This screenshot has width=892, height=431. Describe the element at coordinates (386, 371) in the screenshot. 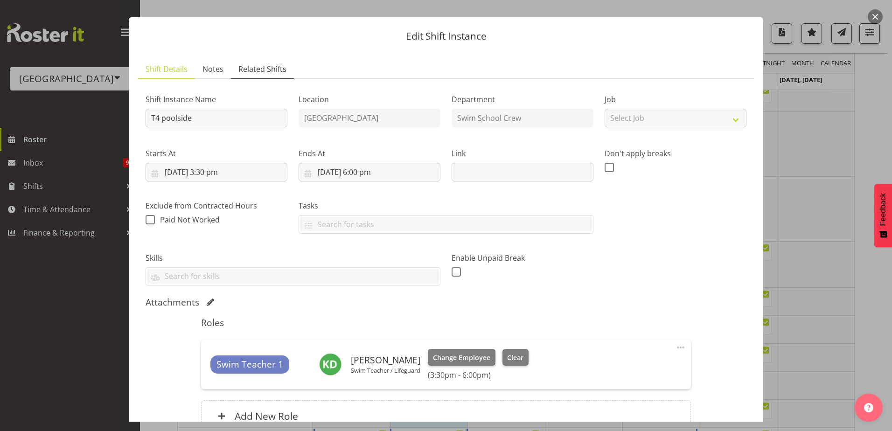

I see `p: Swim Teacher / Lifeguard` at that location.